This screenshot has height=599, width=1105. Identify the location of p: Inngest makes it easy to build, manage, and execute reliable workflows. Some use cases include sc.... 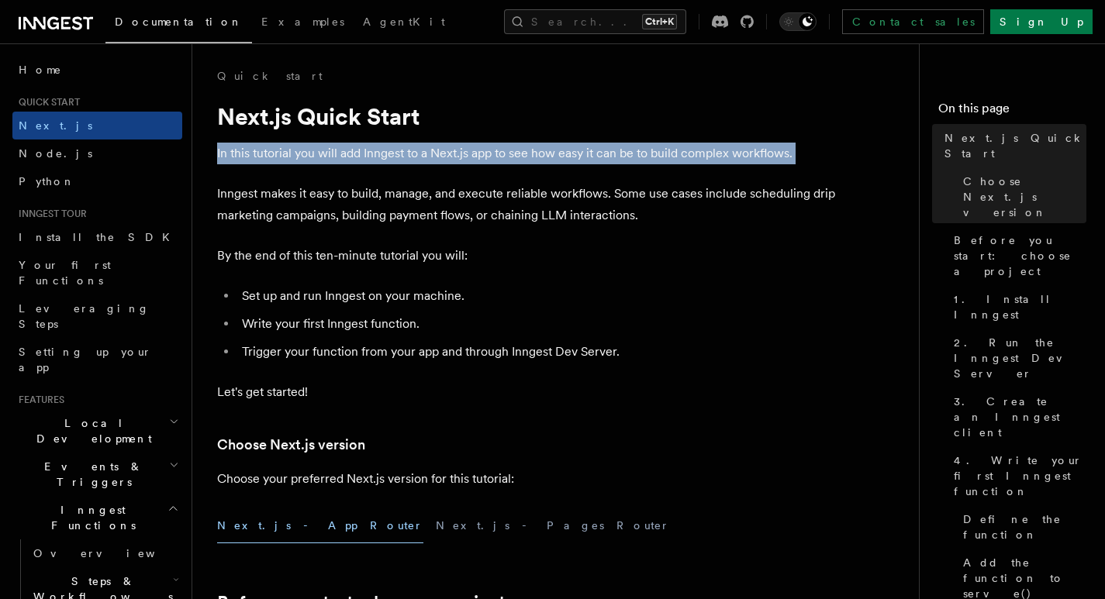
(527, 205).